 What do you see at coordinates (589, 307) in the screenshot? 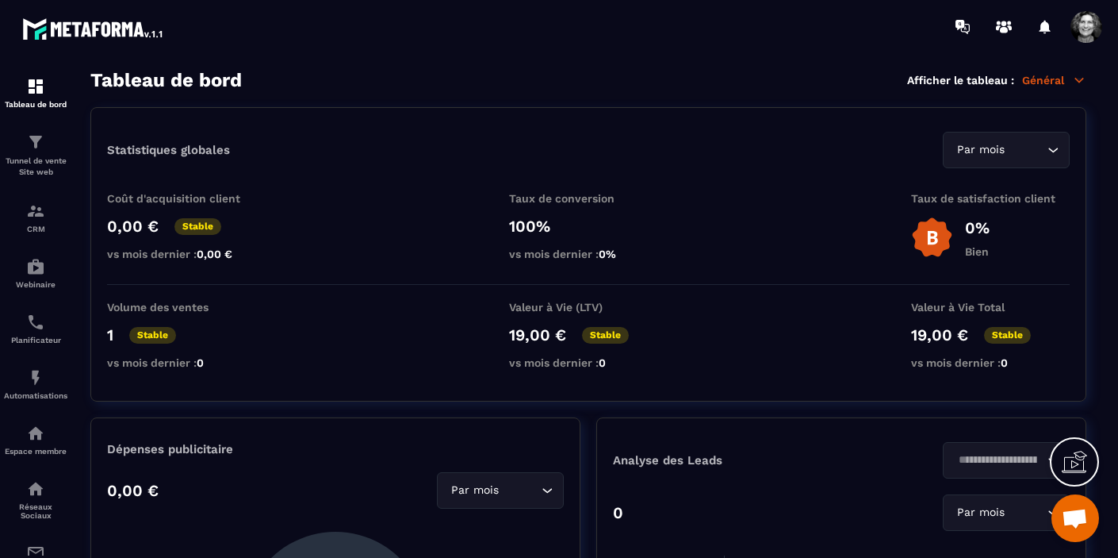
I see `p: Valeur à Vie (LTV)` at bounding box center [589, 307].